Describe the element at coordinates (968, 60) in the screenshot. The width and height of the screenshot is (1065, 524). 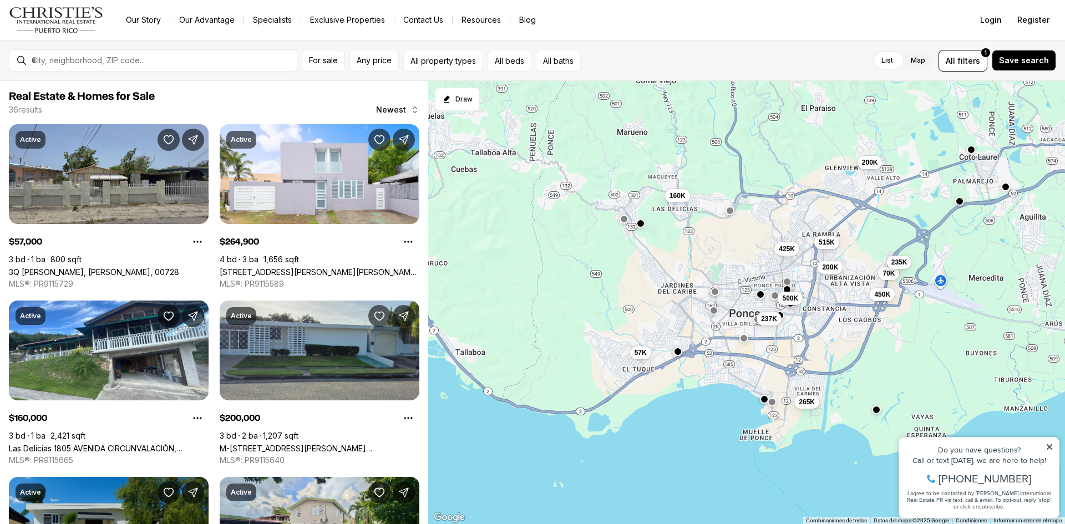
I see `span: filters` at that location.